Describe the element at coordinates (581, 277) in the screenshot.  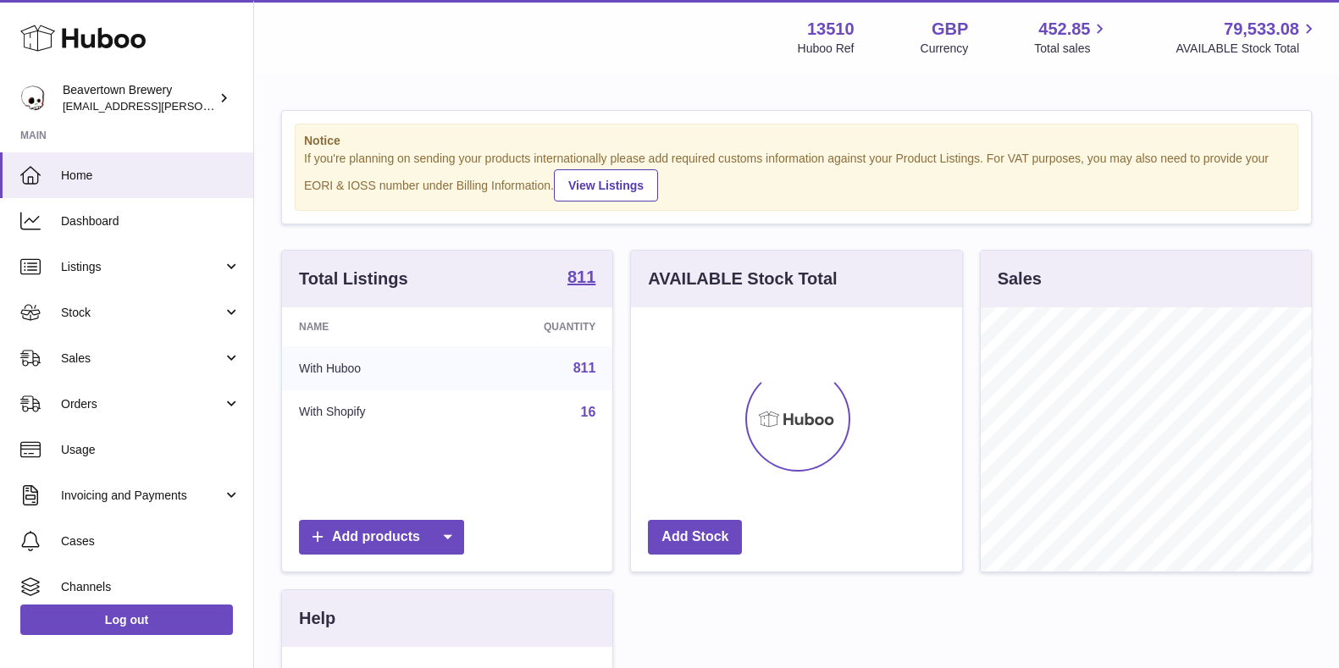
I see `strong: 811` at that location.